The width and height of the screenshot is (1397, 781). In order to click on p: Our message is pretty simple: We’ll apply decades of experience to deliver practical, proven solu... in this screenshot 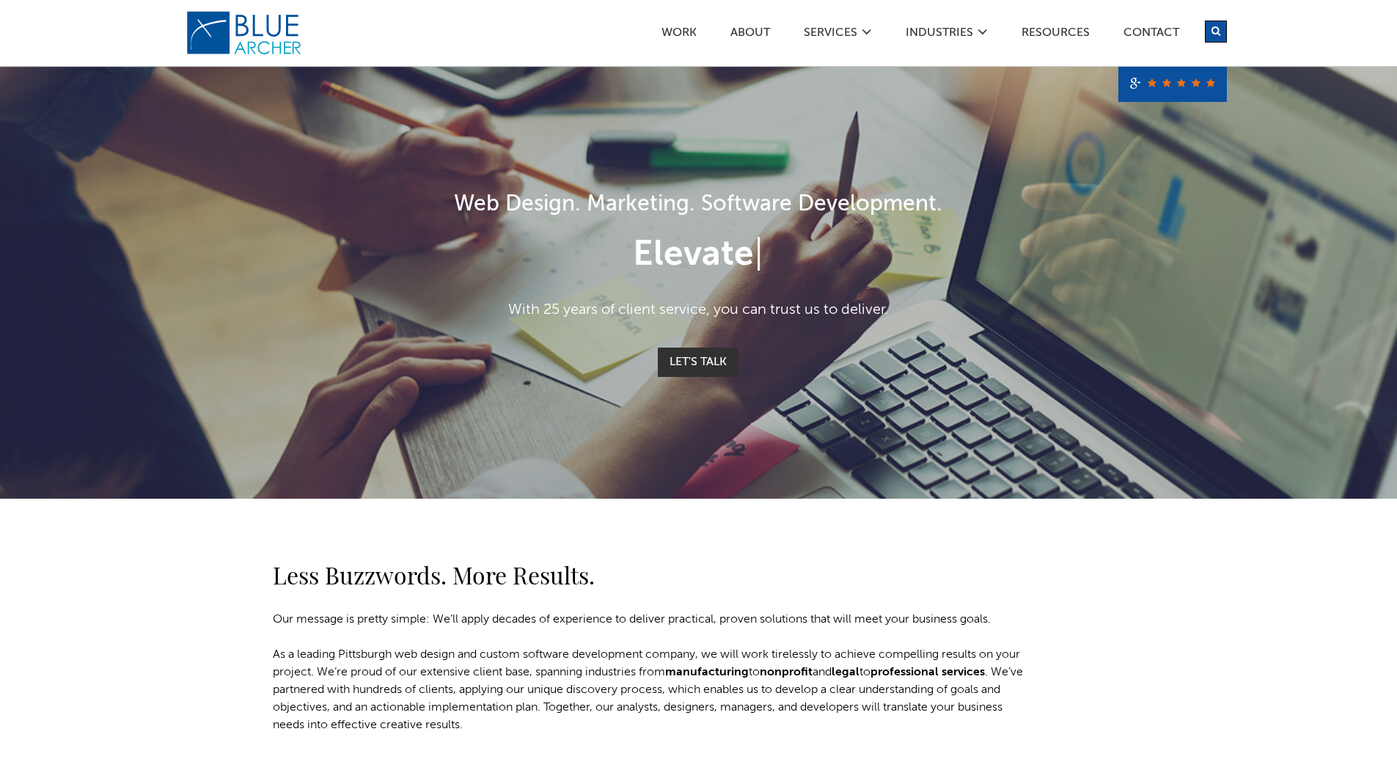, I will do `click(654, 620)`.